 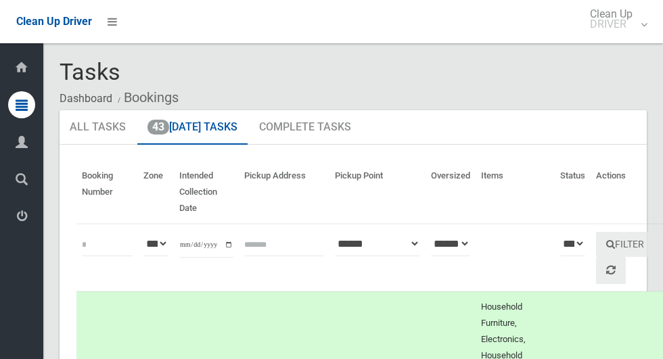 What do you see at coordinates (146, 97) in the screenshot?
I see `li: Bookings` at bounding box center [146, 97].